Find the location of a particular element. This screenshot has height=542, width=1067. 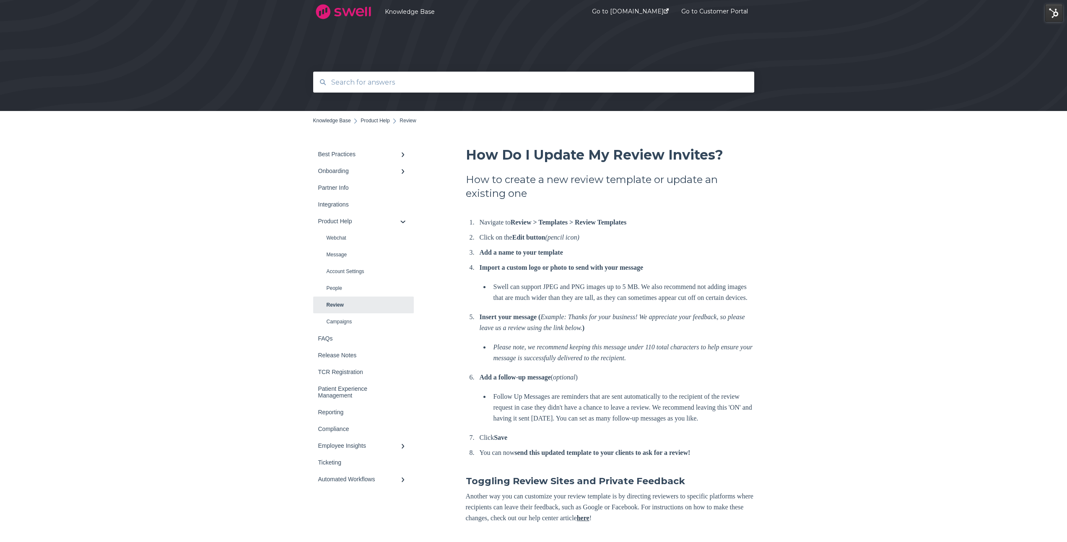

em: (pencil icon) is located at coordinates (562, 237).